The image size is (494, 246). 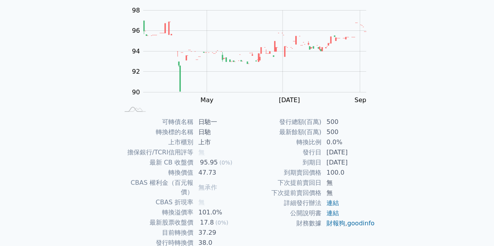 What do you see at coordinates (207, 100) in the screenshot?
I see `tspan: May` at bounding box center [207, 100].